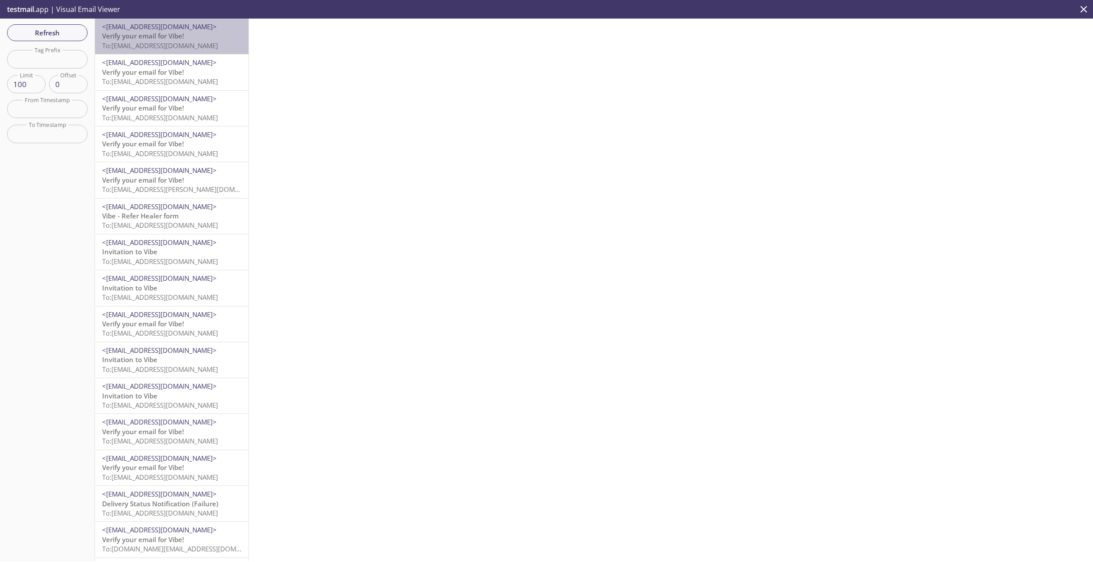 This screenshot has width=1093, height=562. What do you see at coordinates (47, 33) in the screenshot?
I see `button: Refresh` at bounding box center [47, 33].